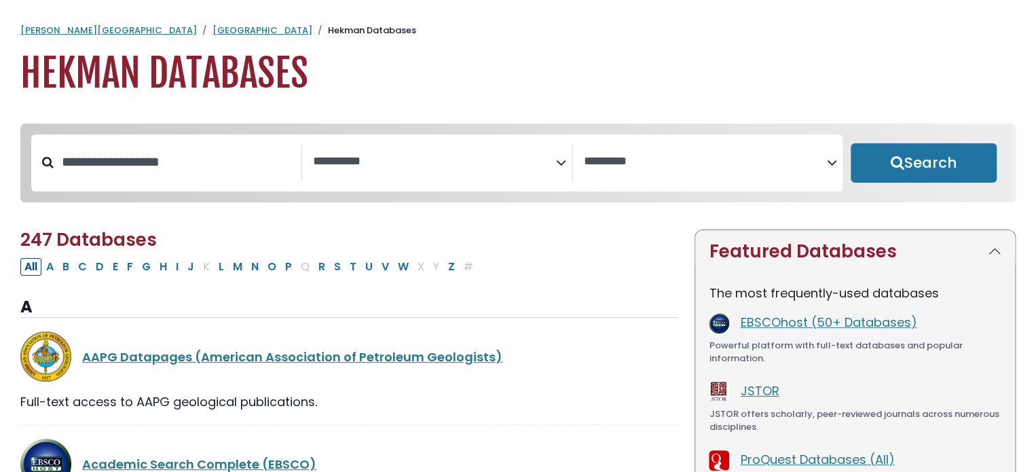  Describe the element at coordinates (855, 352) in the screenshot. I see `div: Powerful platform with full-text databases and popular information.` at that location.